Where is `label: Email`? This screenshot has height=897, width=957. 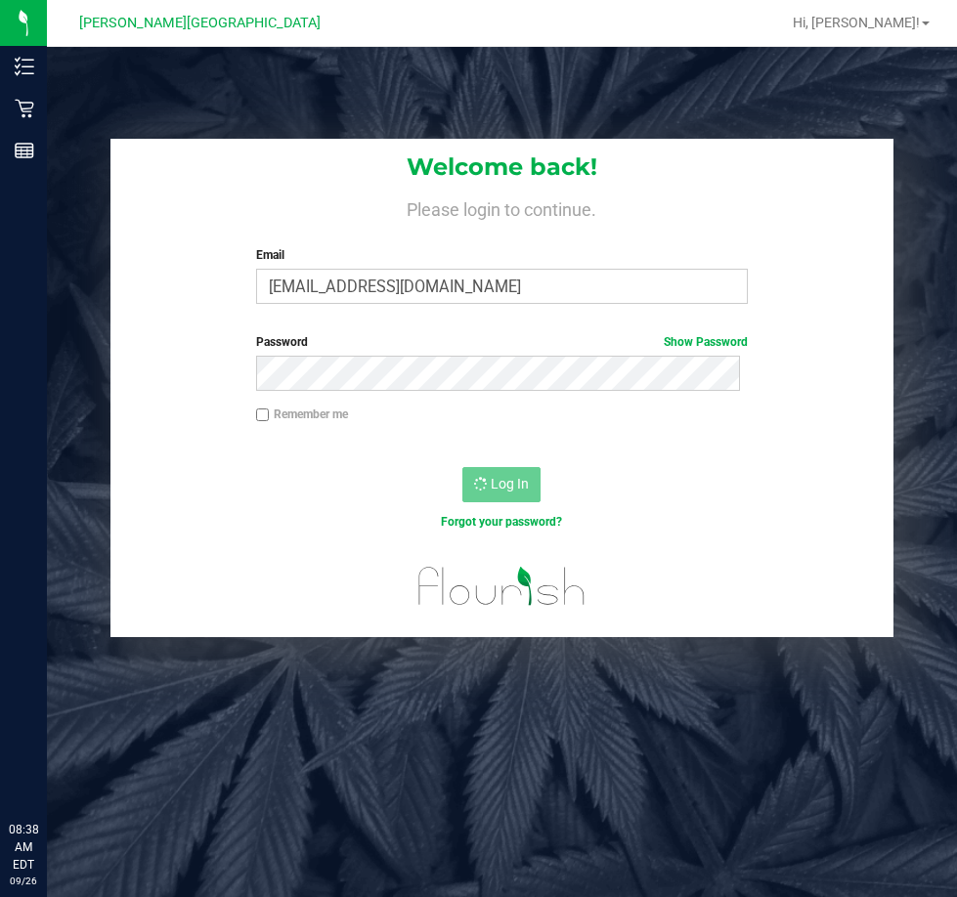 label: Email is located at coordinates (502, 255).